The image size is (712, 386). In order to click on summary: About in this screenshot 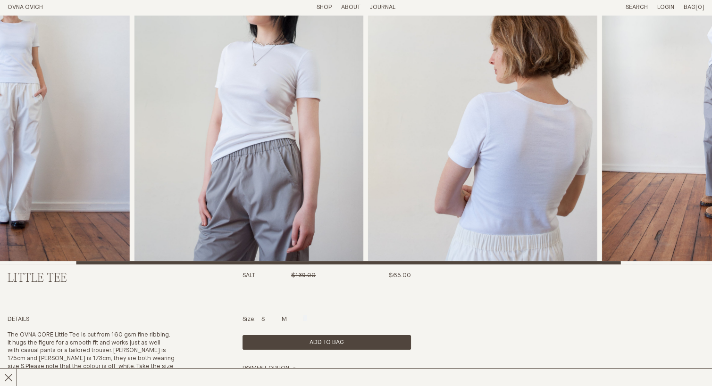, I will do `click(350, 8)`.